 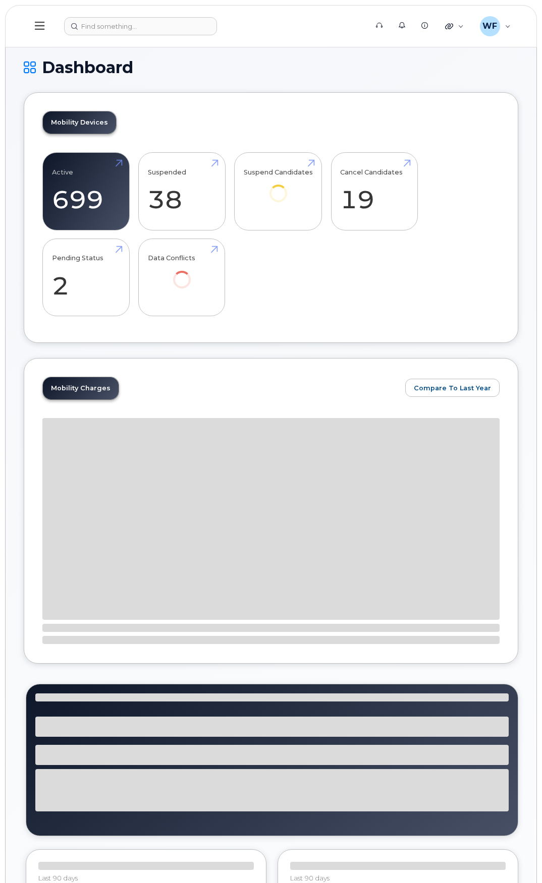 I want to click on a: Mobility Charges, so click(x=81, y=388).